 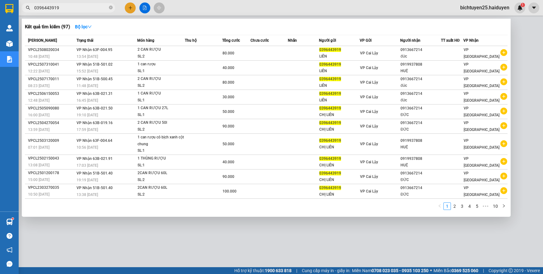 I want to click on li: 1, so click(x=447, y=206).